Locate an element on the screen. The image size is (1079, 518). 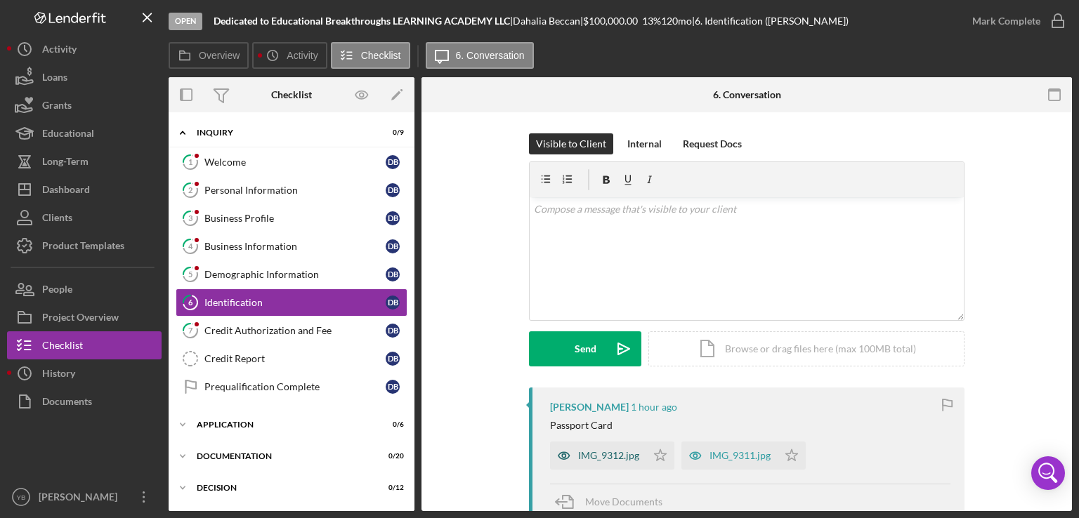
div: Credit Report is located at coordinates (295, 359).